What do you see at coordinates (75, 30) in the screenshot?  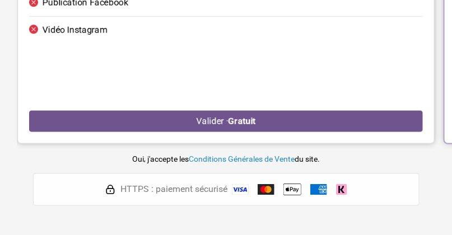 I see `span: Vidéo Instagram` at bounding box center [75, 30].